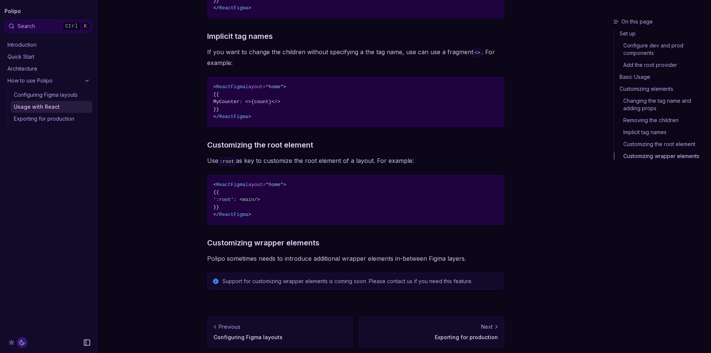  I want to click on code: :root, so click(227, 161).